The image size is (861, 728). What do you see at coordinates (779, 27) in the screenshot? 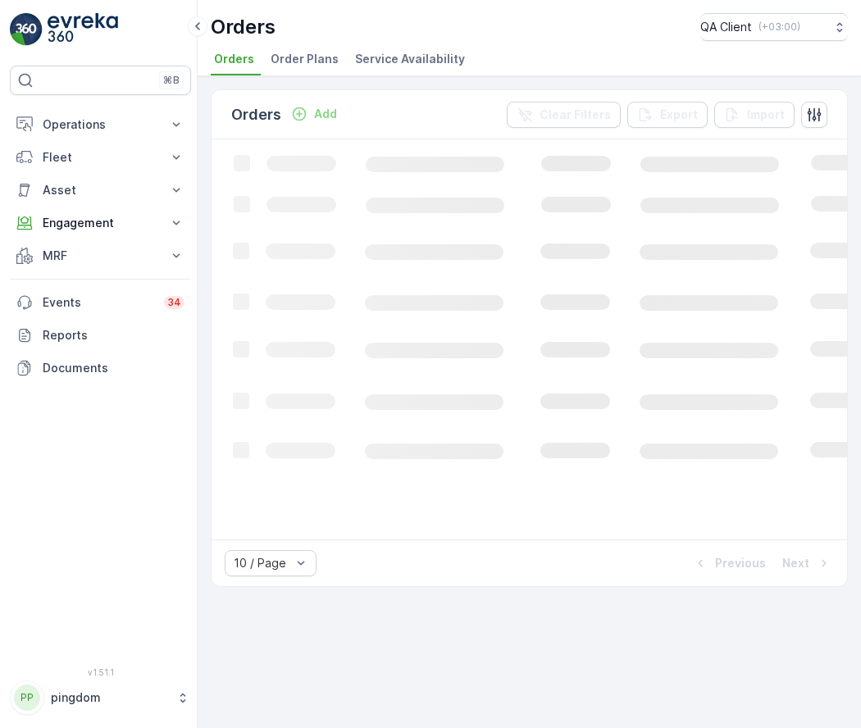
I see `p: ( +03:00 )` at bounding box center [779, 27].